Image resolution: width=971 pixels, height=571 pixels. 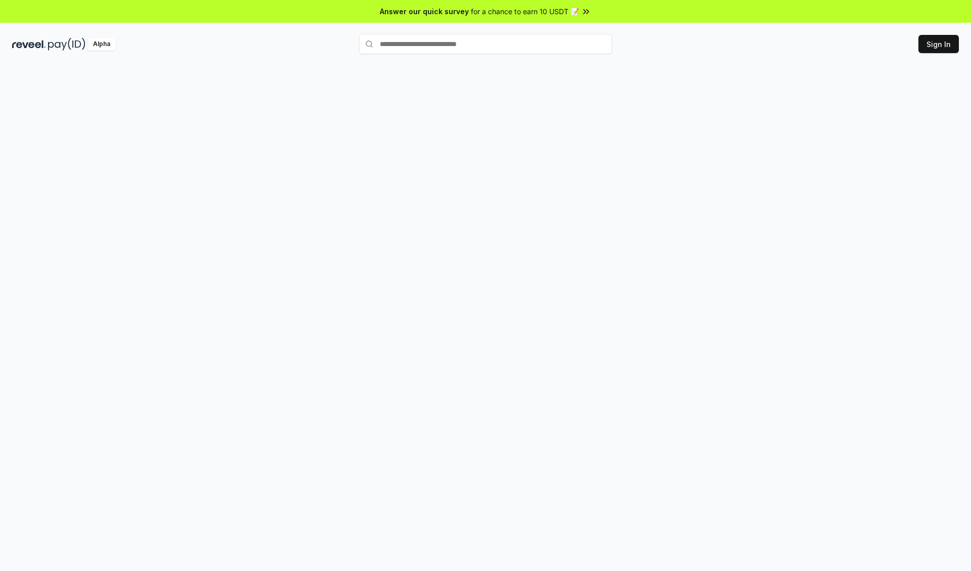 What do you see at coordinates (525, 11) in the screenshot?
I see `span: for a chance to earn 10 USDT 📝` at bounding box center [525, 11].